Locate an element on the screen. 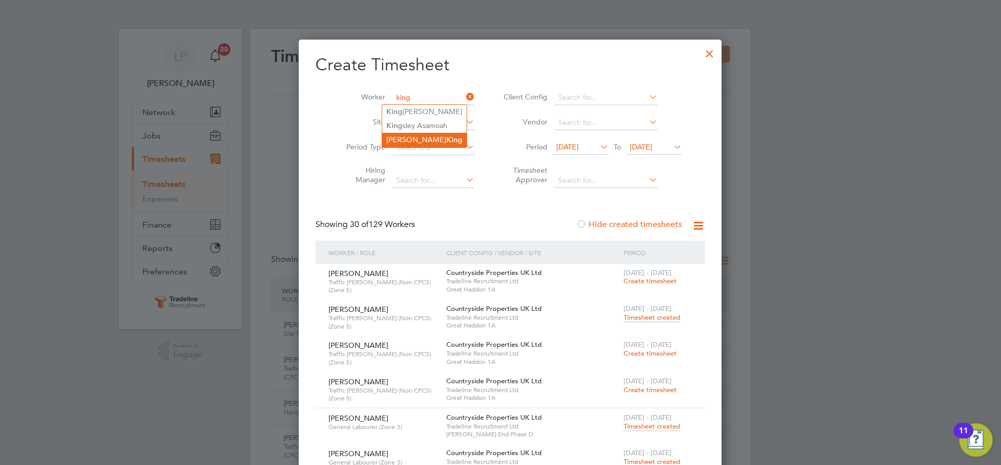  button: Open Resource Center, 11 new notifications is located at coordinates (976, 440).